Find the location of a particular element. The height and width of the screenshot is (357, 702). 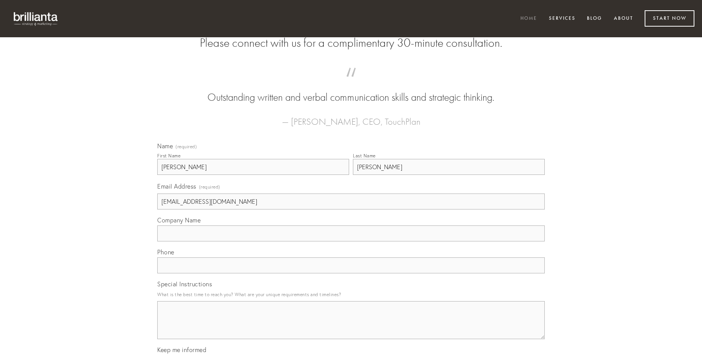

span: Keep me informed is located at coordinates (182, 349).